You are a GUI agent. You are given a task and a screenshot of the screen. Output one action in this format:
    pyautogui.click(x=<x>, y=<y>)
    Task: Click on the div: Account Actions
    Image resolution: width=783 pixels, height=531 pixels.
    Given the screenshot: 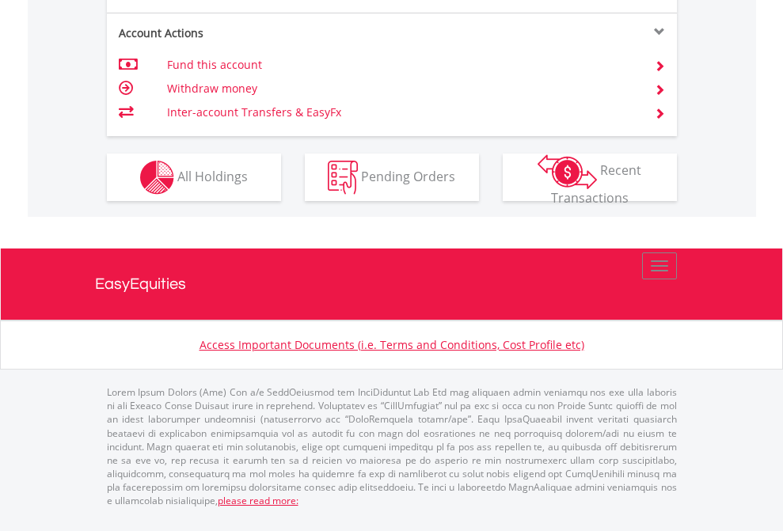 What is the action you would take?
    pyautogui.click(x=249, y=33)
    